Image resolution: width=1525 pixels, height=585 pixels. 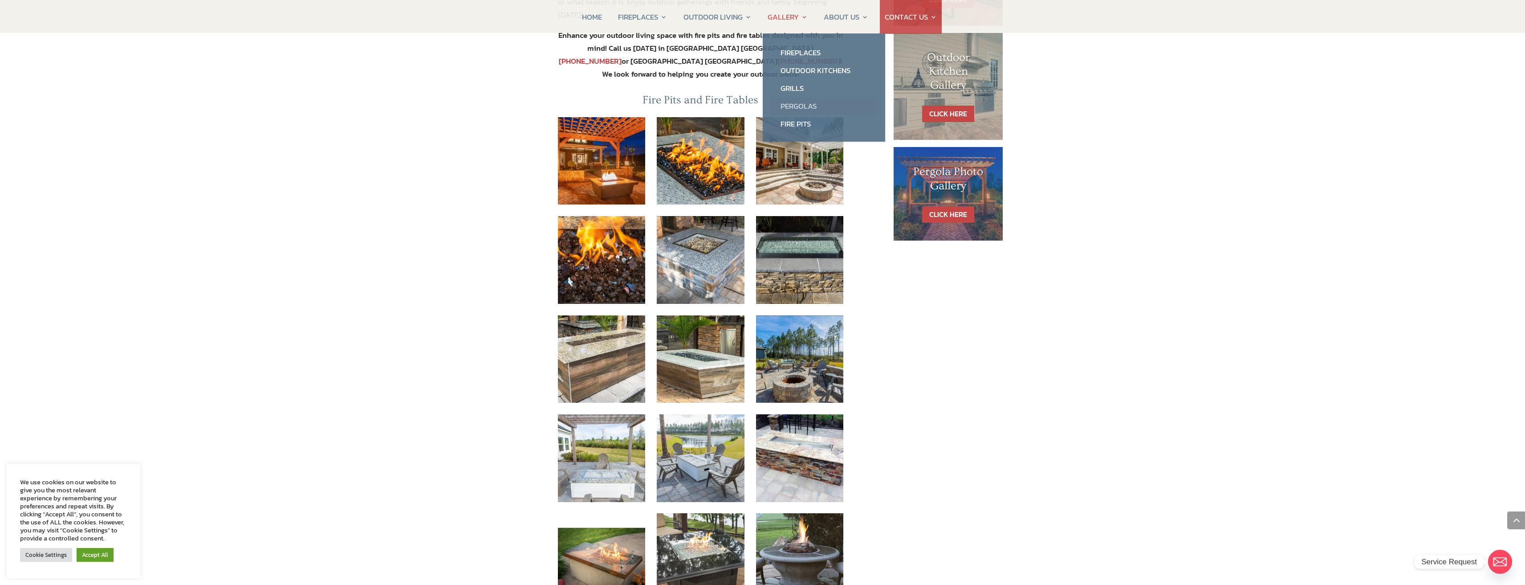 What do you see at coordinates (948, 74) in the screenshot?
I see `h1: Outdoor Kitchen Gallery` at bounding box center [948, 74].